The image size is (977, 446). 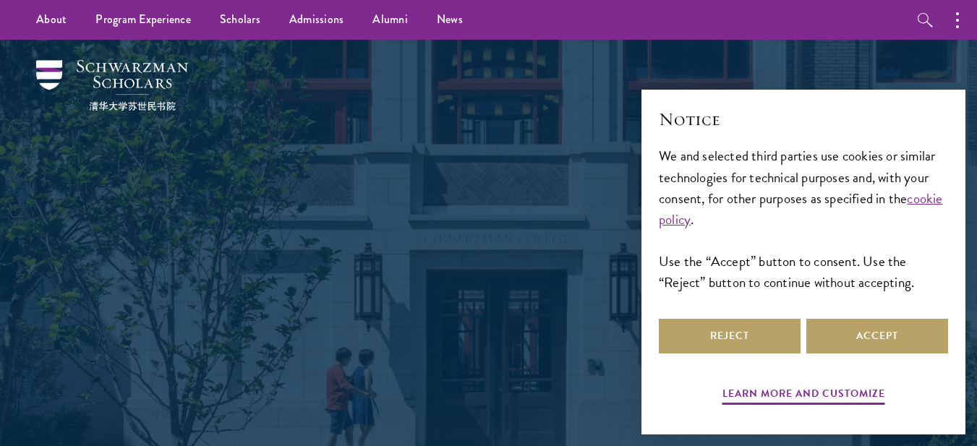 I want to click on button: Learn more and customize, so click(x=803, y=396).